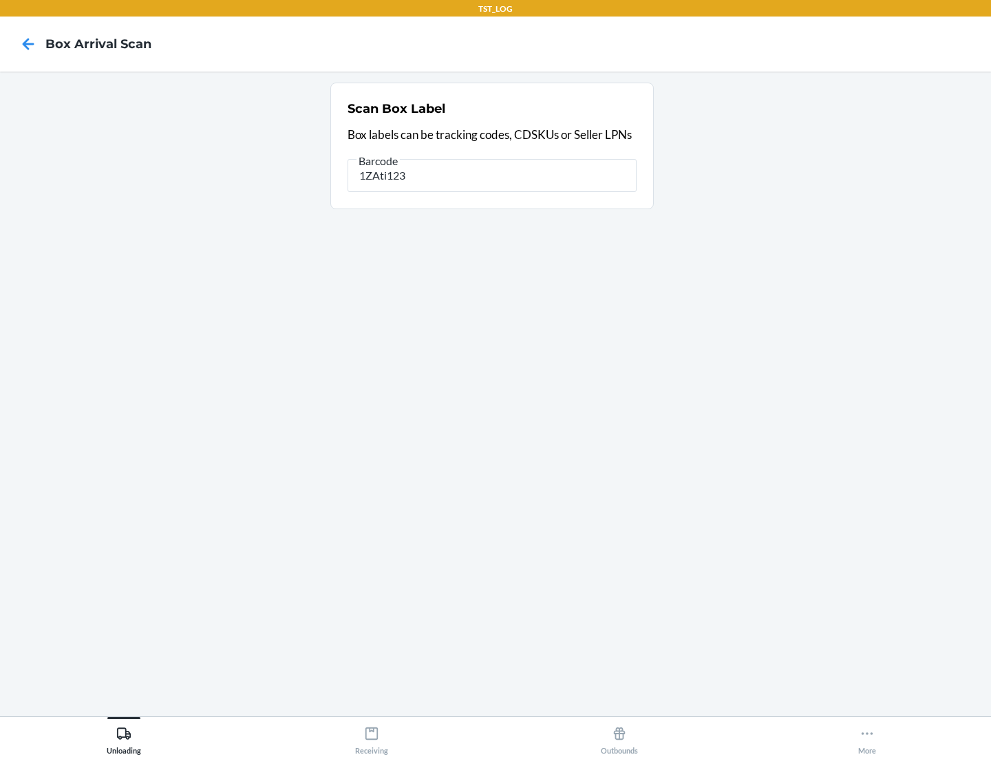 This screenshot has height=757, width=991. What do you see at coordinates (495, 9) in the screenshot?
I see `p: TST_LOG` at bounding box center [495, 9].